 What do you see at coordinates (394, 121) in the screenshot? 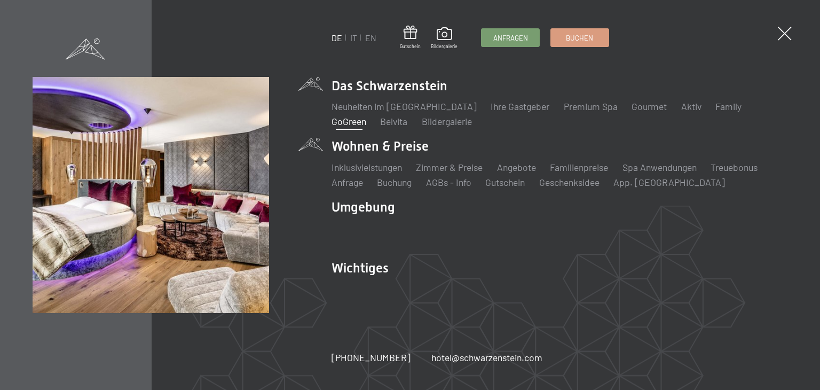
I see `a: Belvita` at bounding box center [394, 121].